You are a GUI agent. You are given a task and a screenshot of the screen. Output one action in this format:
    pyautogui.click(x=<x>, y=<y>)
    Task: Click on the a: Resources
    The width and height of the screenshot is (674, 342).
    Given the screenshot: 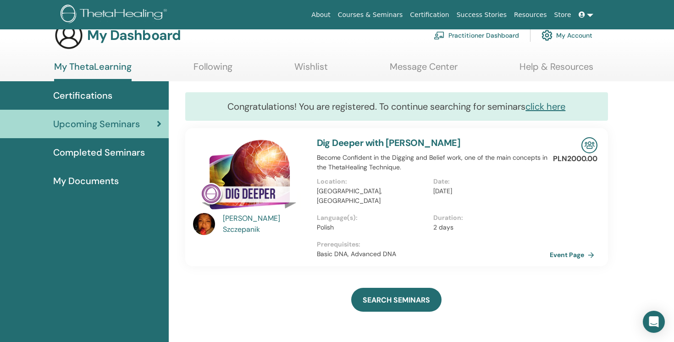 What is the action you would take?
    pyautogui.click(x=531, y=15)
    